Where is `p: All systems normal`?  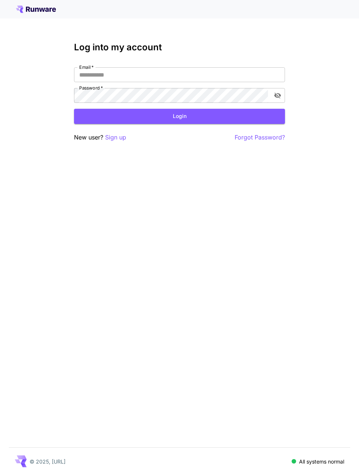 p: All systems normal is located at coordinates (321, 461).